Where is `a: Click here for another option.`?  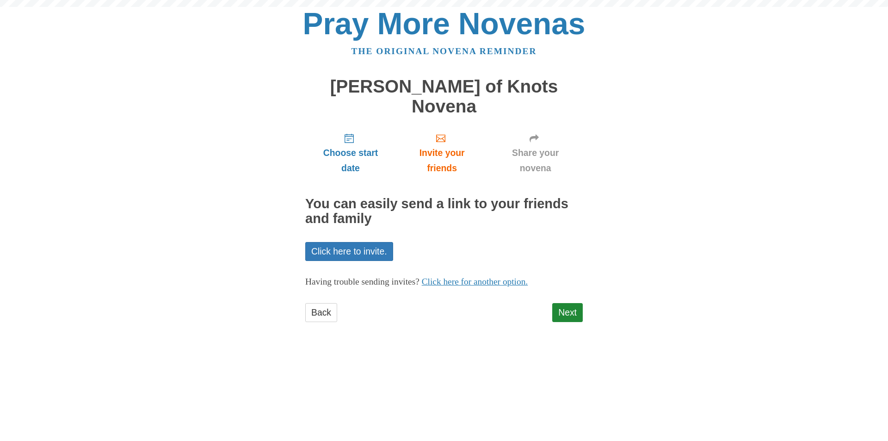 a: Click here for another option. is located at coordinates (475, 281).